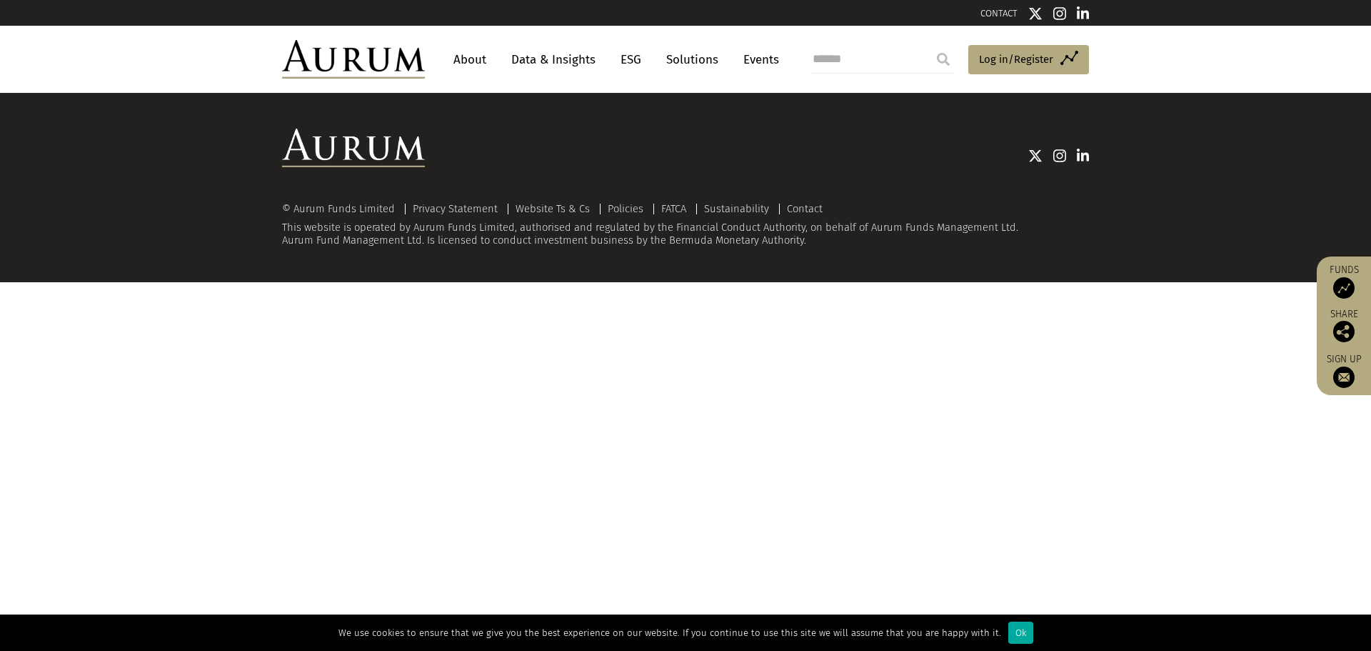 The image size is (1371, 651). What do you see at coordinates (553, 209) in the screenshot?
I see `a: Website Ts & Cs` at bounding box center [553, 209].